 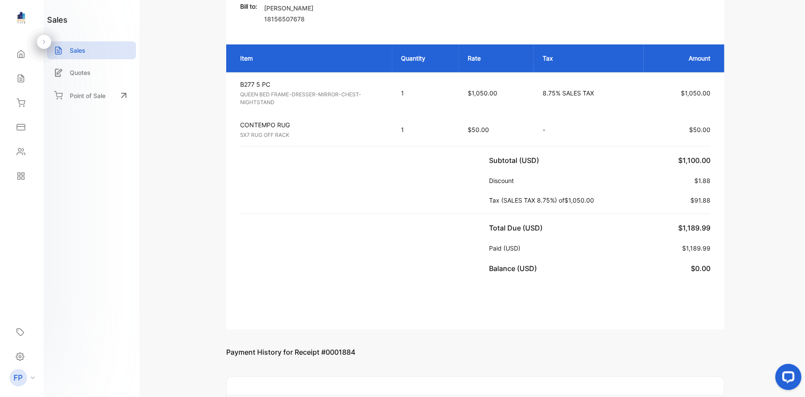 I want to click on p: Balance (USD), so click(x=515, y=269).